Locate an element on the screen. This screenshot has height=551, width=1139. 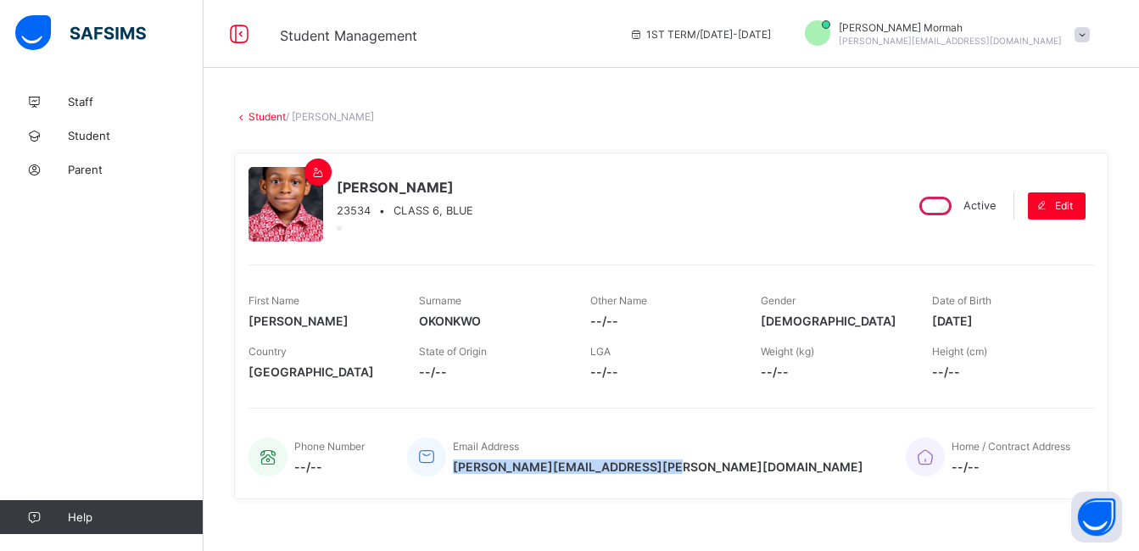
span: State of Origin is located at coordinates (453, 351).